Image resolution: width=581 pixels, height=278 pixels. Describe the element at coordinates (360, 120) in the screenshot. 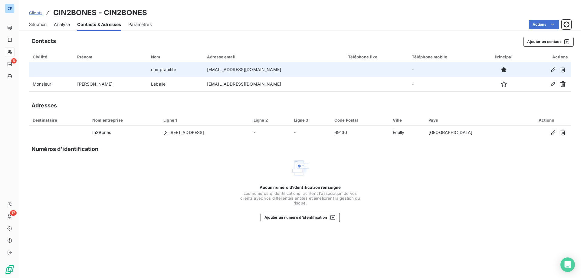

I see `div: Code Postal` at that location.